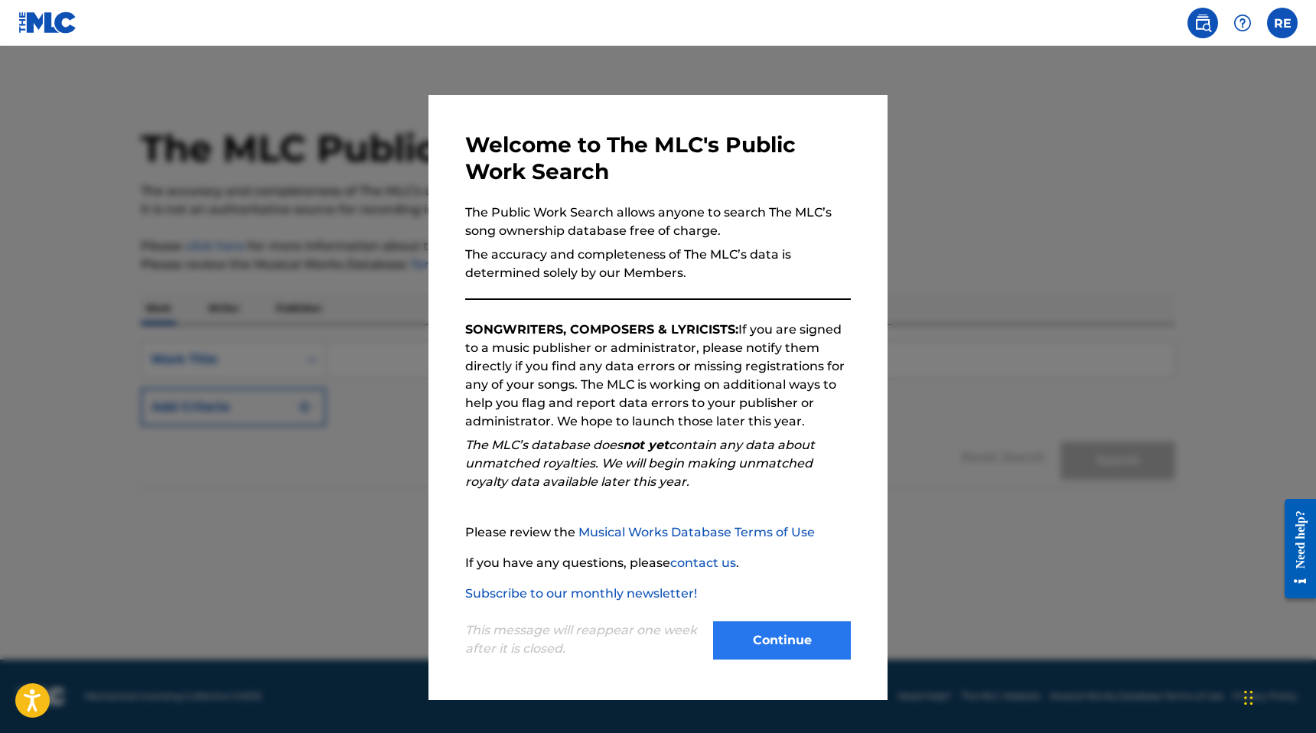 The width and height of the screenshot is (1316, 733). I want to click on div: Help, so click(1243, 23).